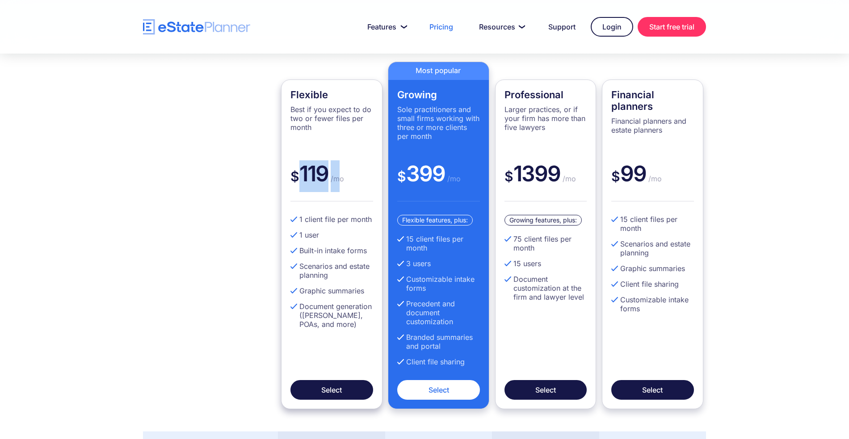 The width and height of the screenshot is (849, 439). I want to click on h4: Growing, so click(438, 95).